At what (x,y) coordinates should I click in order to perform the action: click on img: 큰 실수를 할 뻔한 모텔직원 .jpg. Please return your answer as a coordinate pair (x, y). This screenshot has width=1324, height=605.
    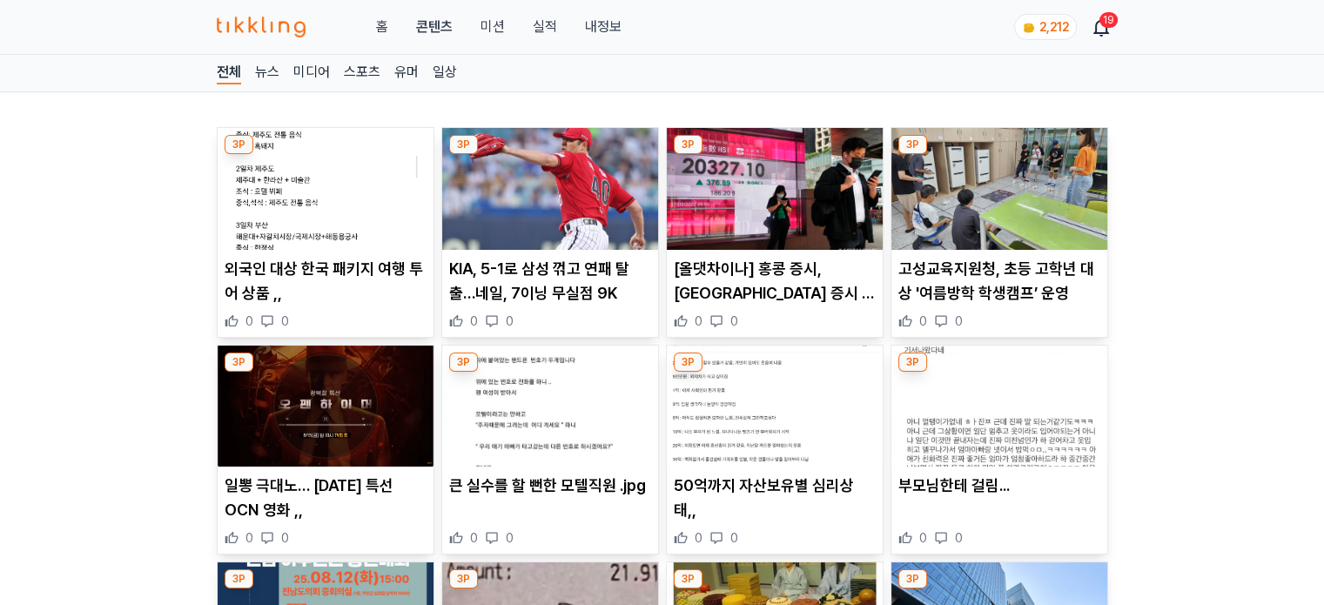
    Looking at the image, I should click on (550, 406).